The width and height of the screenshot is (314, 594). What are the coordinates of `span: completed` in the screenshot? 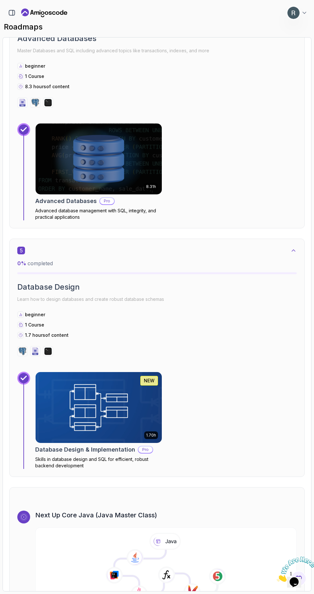 It's located at (35, 263).